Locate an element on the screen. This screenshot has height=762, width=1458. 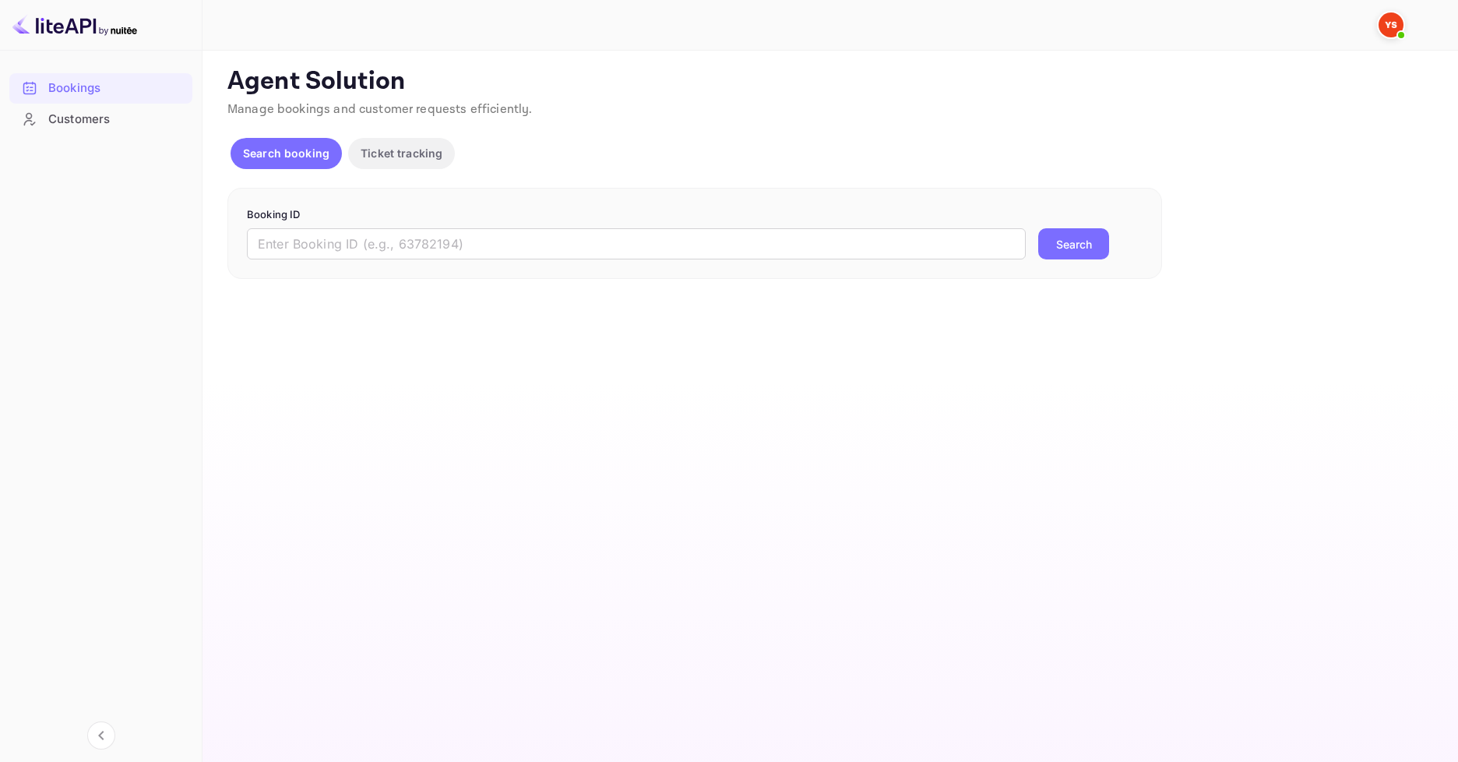
p: Search booking is located at coordinates (286, 153).